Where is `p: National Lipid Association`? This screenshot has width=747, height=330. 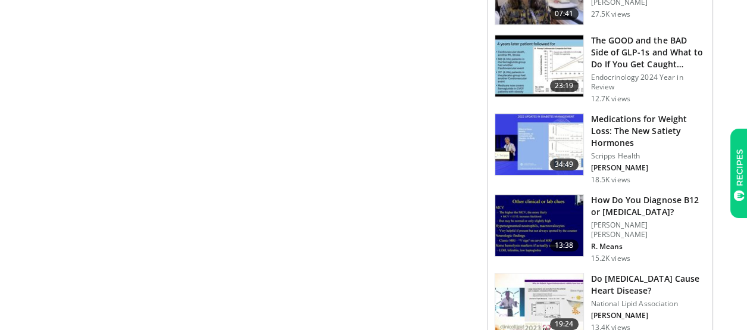
p: National Lipid Association is located at coordinates (649, 304).